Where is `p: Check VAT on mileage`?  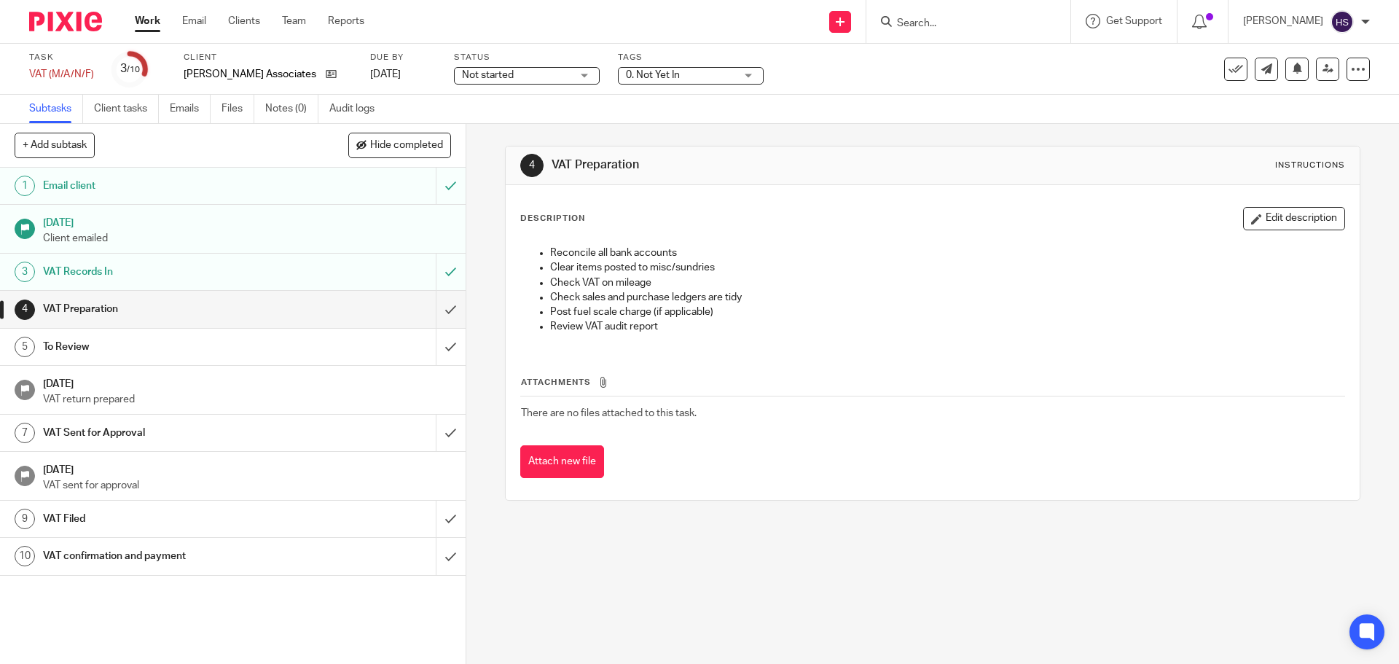 p: Check VAT on mileage is located at coordinates (947, 283).